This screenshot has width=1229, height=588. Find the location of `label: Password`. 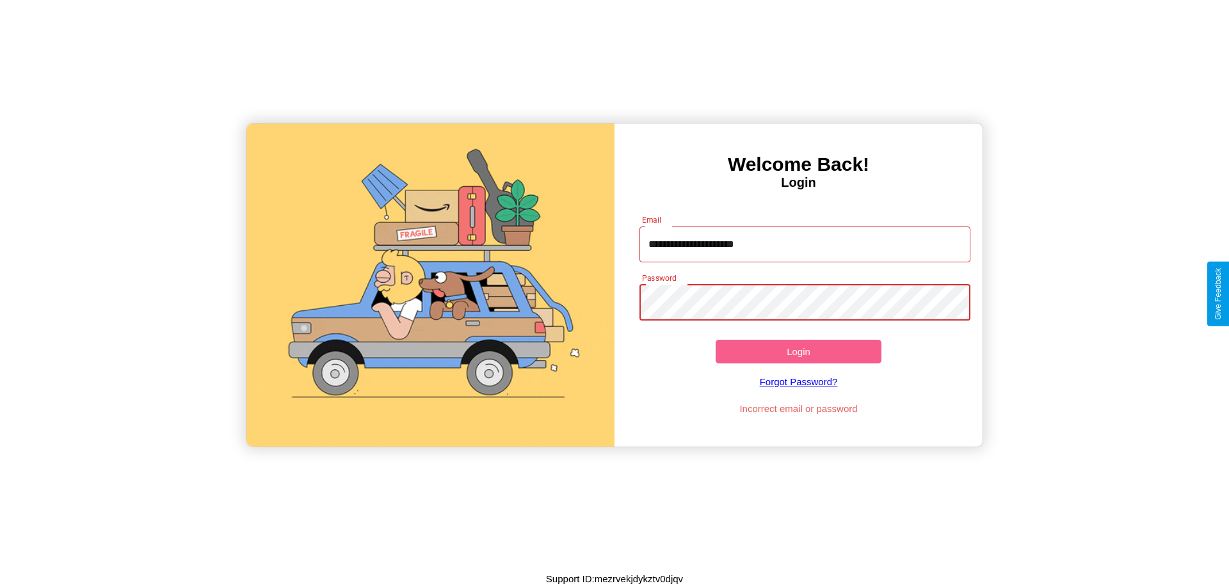

label: Password is located at coordinates (659, 278).